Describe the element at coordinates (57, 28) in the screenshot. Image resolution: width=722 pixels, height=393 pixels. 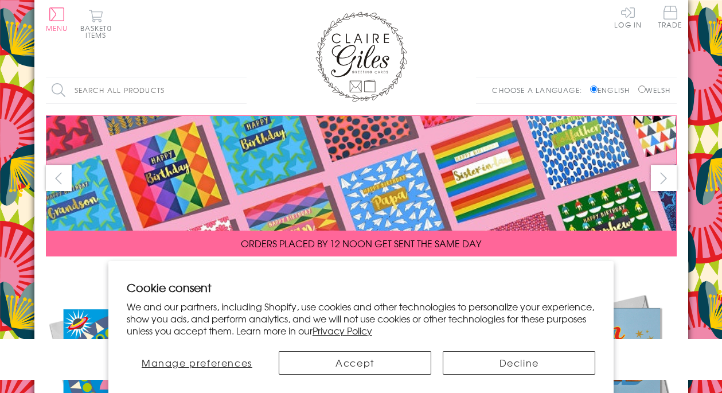
I see `span: Menu` at that location.